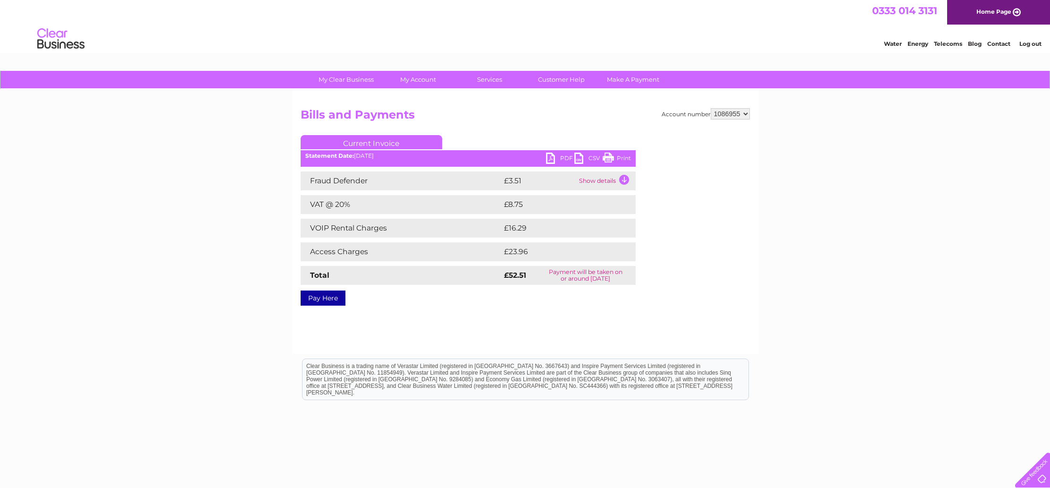  I want to click on a: Log out, so click(1030, 43).